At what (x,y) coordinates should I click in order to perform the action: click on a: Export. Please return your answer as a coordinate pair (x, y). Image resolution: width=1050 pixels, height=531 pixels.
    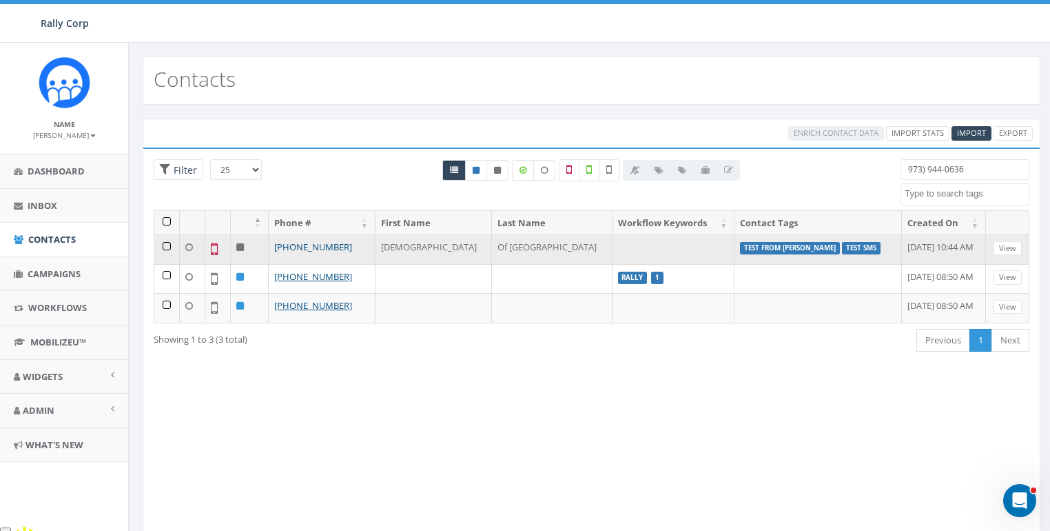
    Looking at the image, I should click on (1013, 133).